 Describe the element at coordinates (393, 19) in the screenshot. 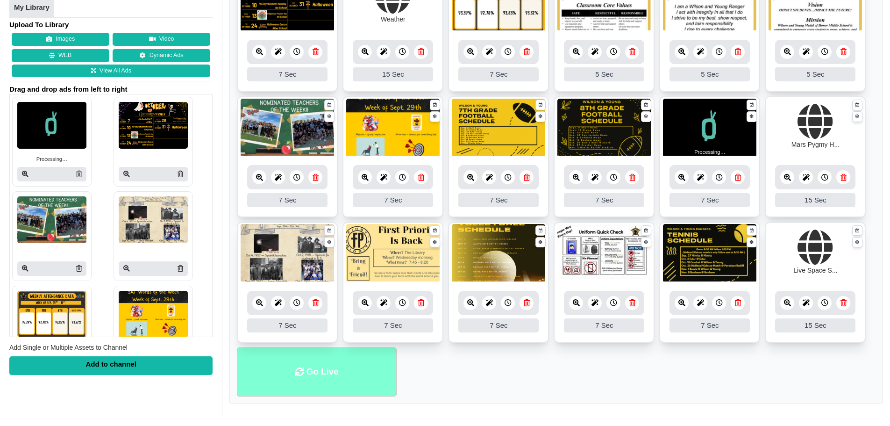

I see `div: Weather` at that location.